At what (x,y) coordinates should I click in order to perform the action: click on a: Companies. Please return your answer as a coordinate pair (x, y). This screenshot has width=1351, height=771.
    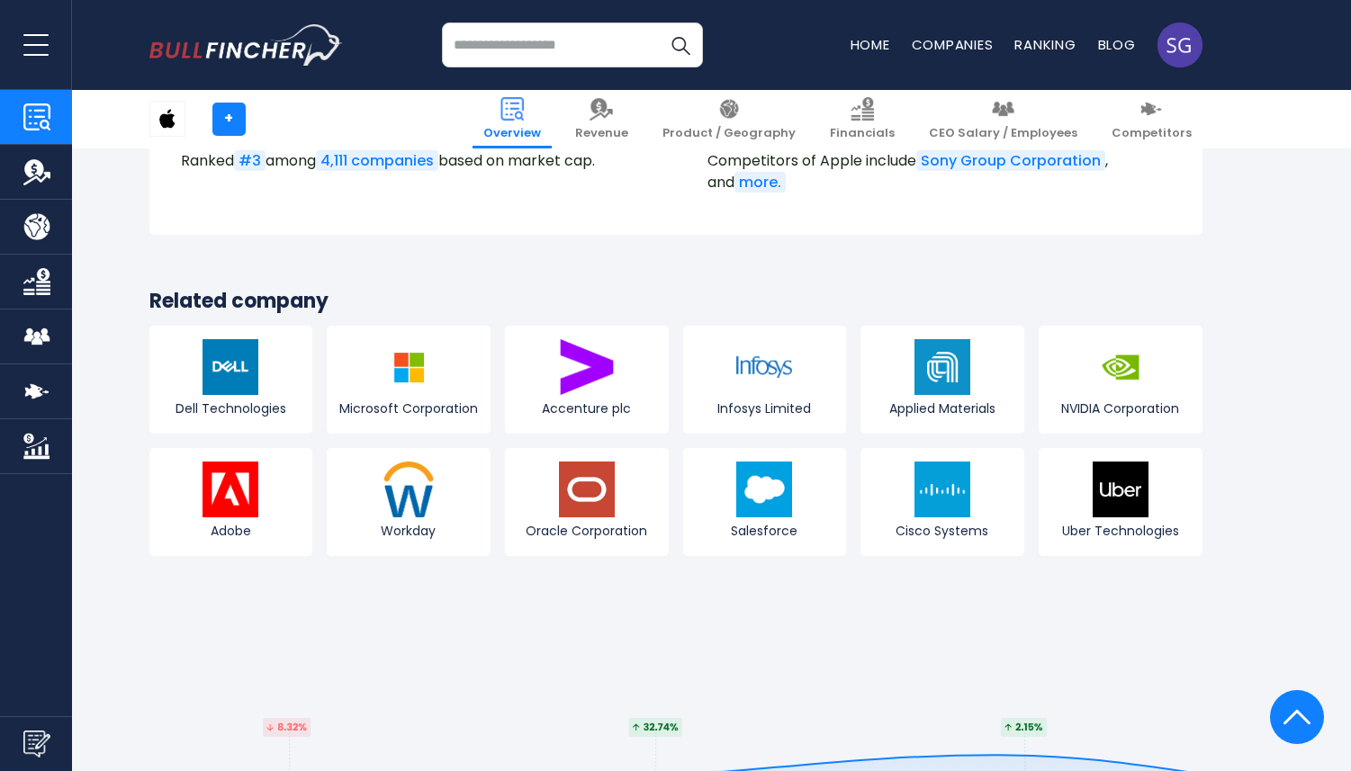
    Looking at the image, I should click on (952, 44).